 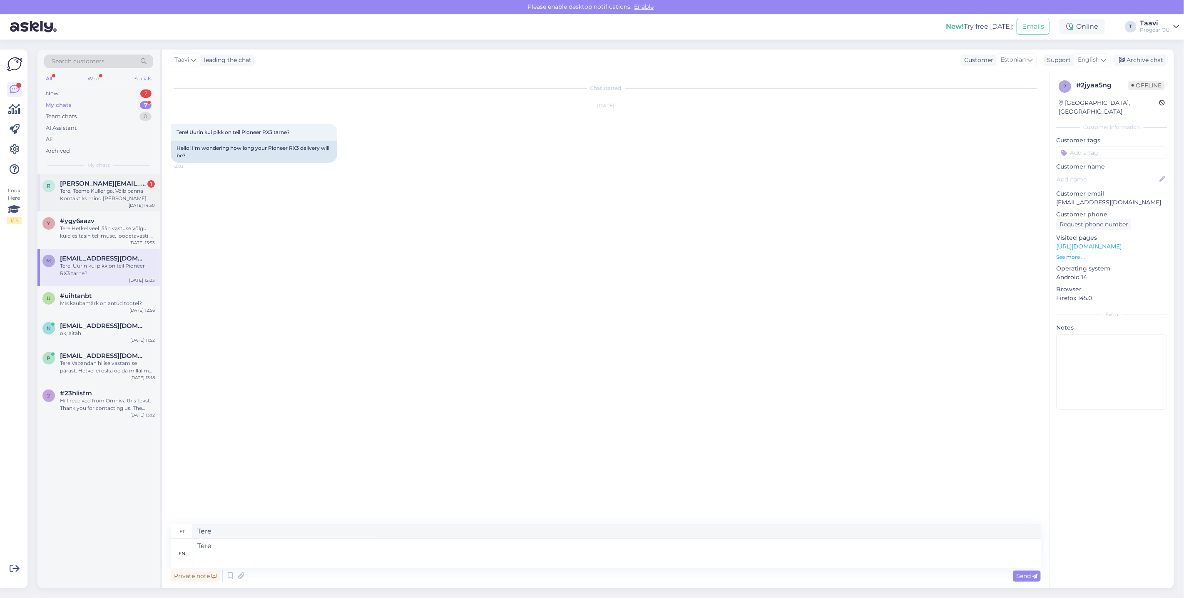 I want to click on span: mariatammekas@gmail.com, so click(x=103, y=259).